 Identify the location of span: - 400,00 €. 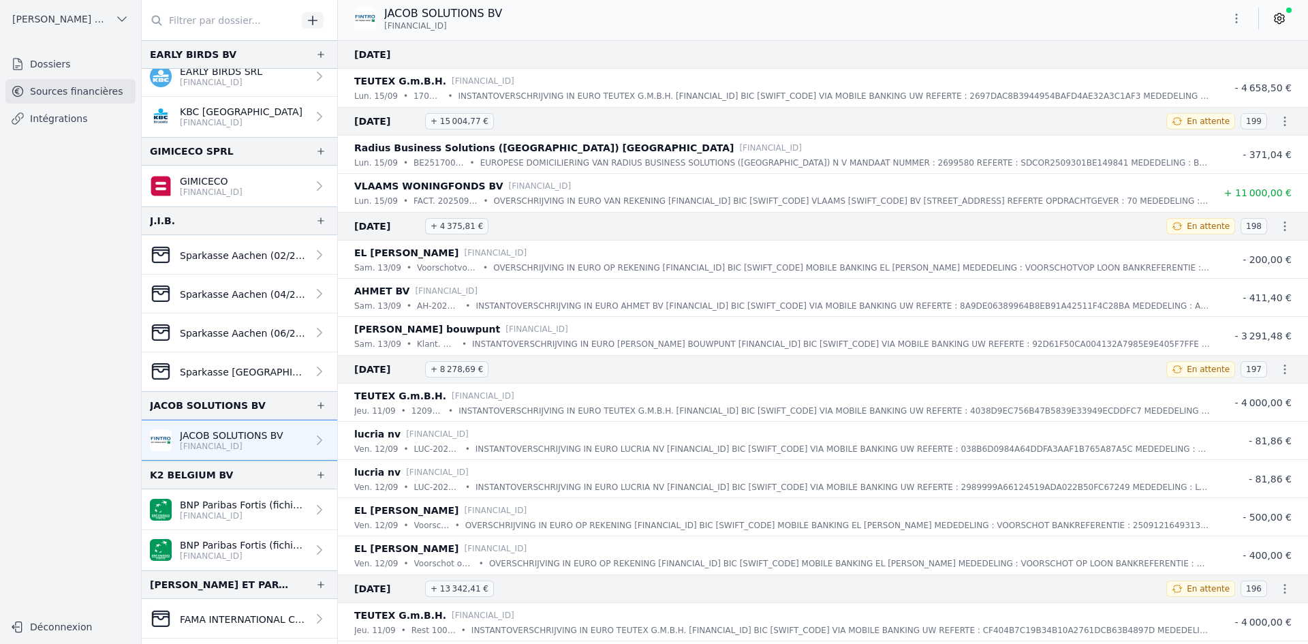
(1267, 555).